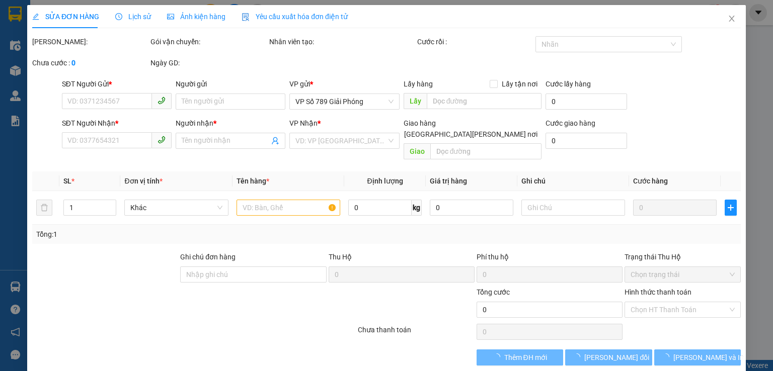  Describe the element at coordinates (288, 208) in the screenshot. I see `input: VD: Bàn, Ghế` at that location.